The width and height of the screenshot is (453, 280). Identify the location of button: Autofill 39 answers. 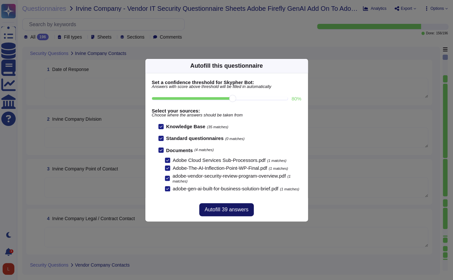
(226, 209).